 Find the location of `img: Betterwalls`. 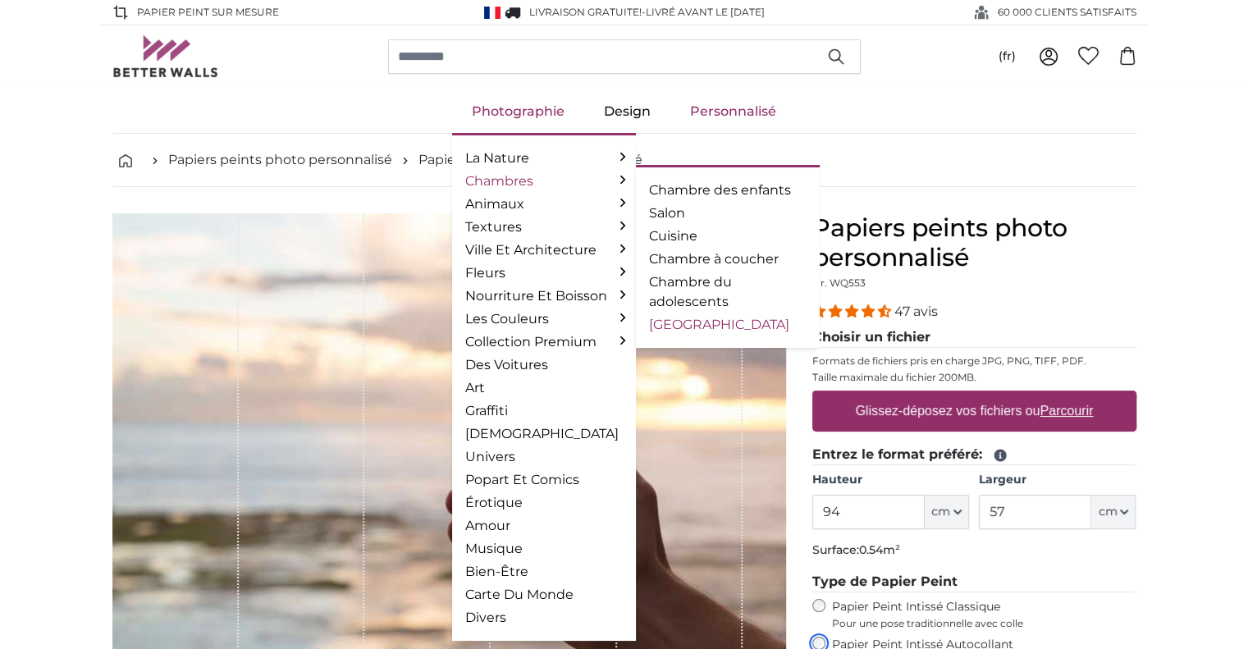

img: Betterwalls is located at coordinates (166, 56).